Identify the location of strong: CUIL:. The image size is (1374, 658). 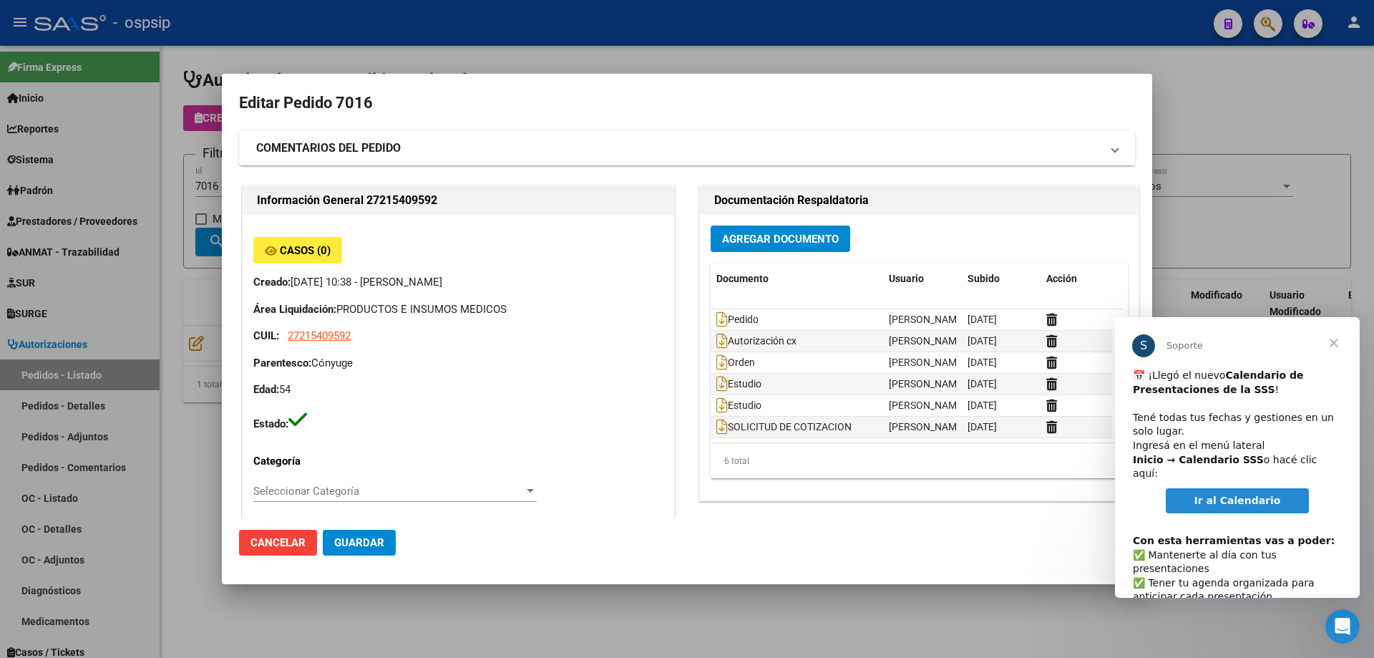
(266, 336).